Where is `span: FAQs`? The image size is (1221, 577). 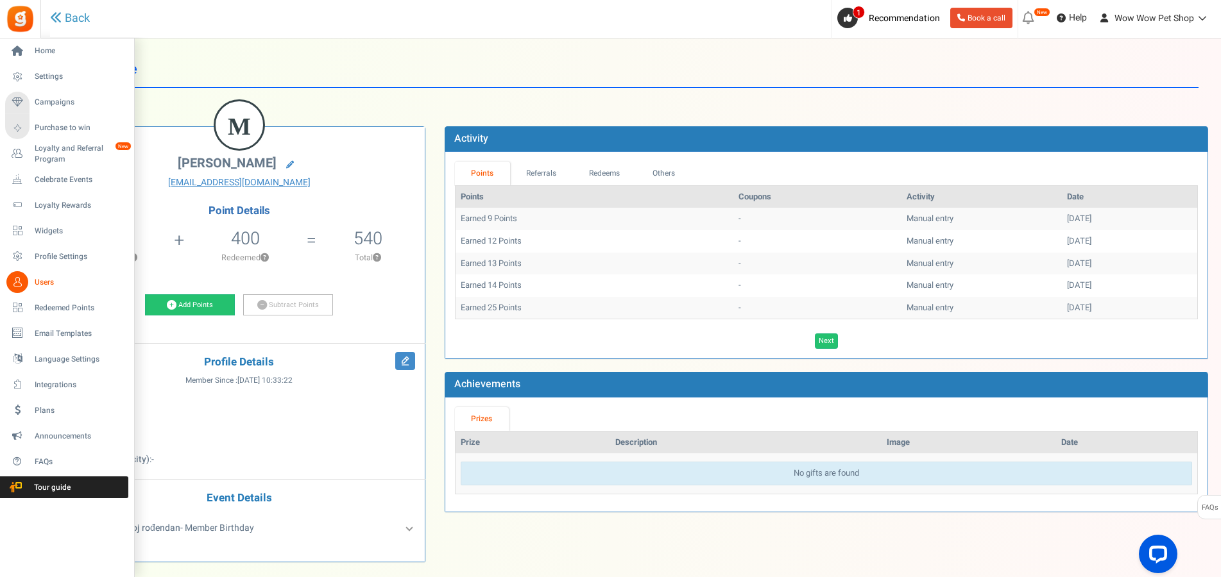 span: FAQs is located at coordinates (1209, 508).